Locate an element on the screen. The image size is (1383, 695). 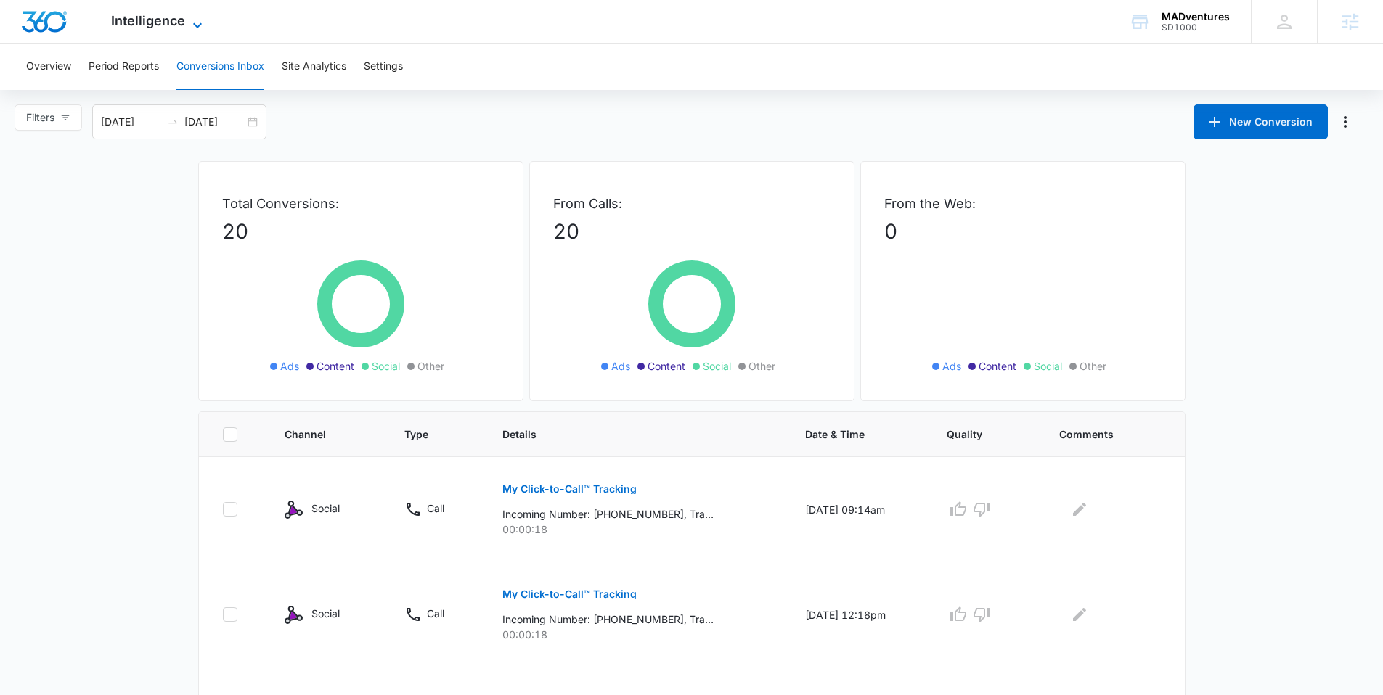
button: Filters is located at coordinates (48, 118).